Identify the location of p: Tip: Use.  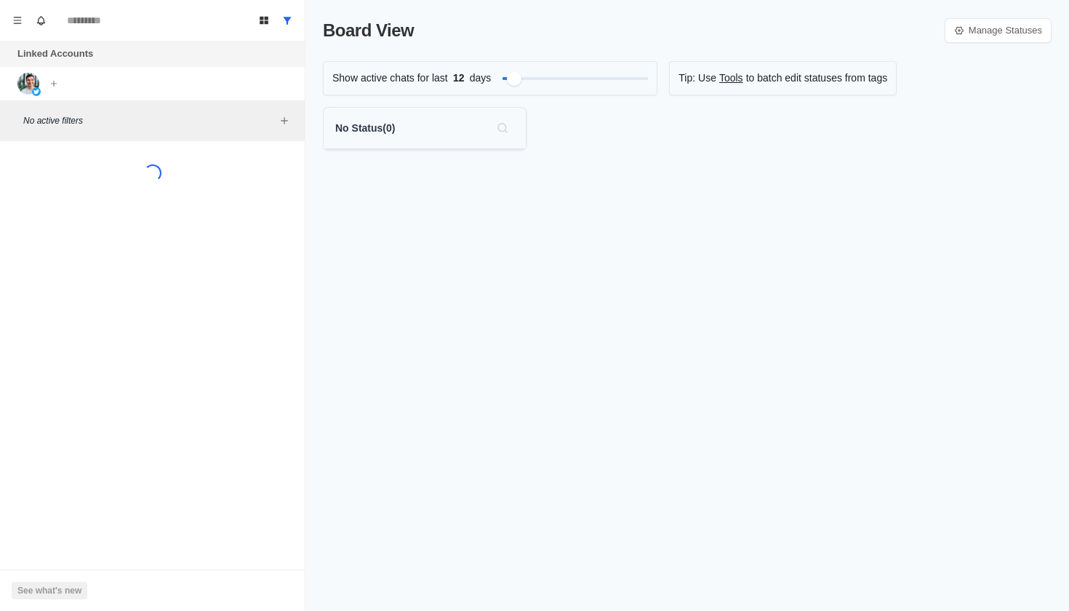
(698, 78).